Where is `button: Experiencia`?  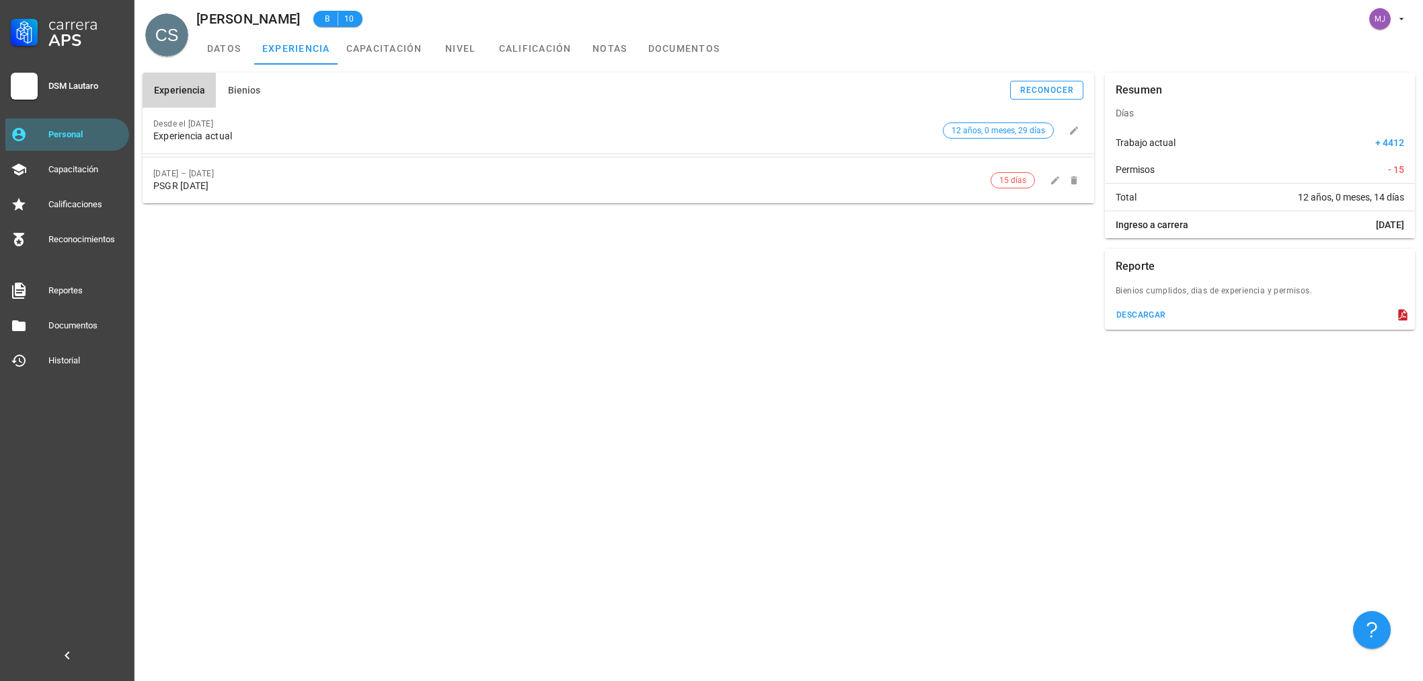
button: Experiencia is located at coordinates (179, 90).